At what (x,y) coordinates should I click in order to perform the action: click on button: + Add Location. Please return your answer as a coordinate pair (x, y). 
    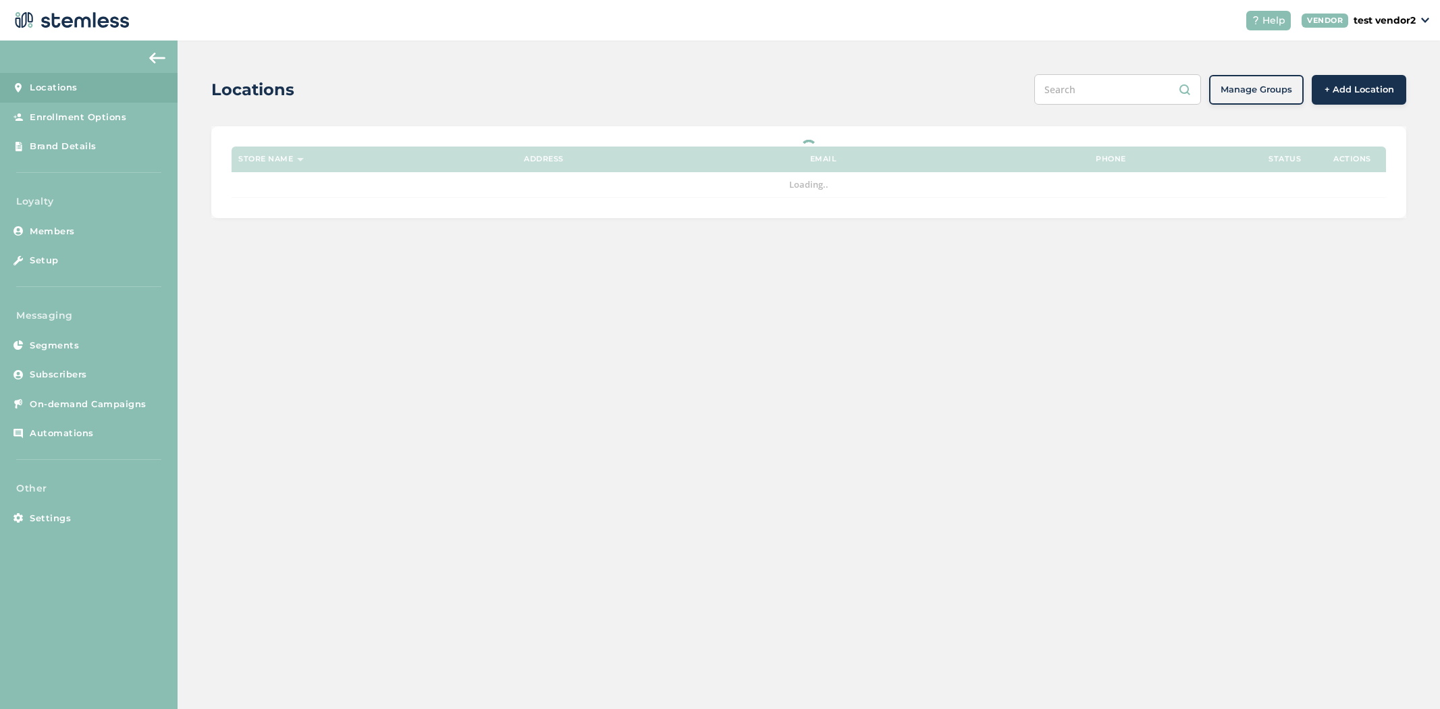
    Looking at the image, I should click on (1359, 90).